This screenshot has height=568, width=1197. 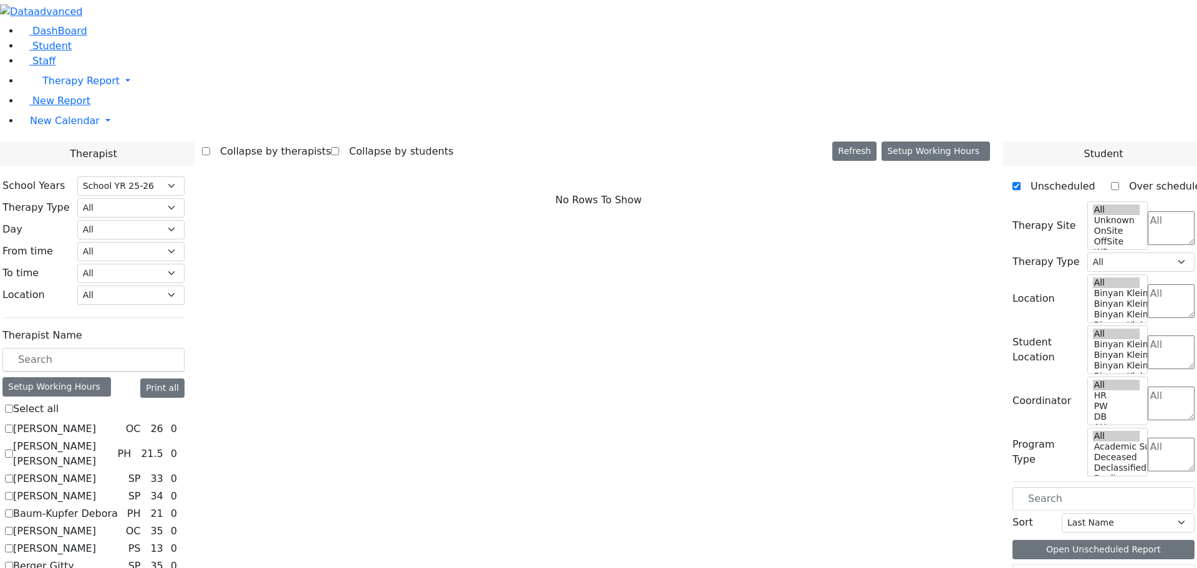 I want to click on option: Academic Support, so click(x=1116, y=446).